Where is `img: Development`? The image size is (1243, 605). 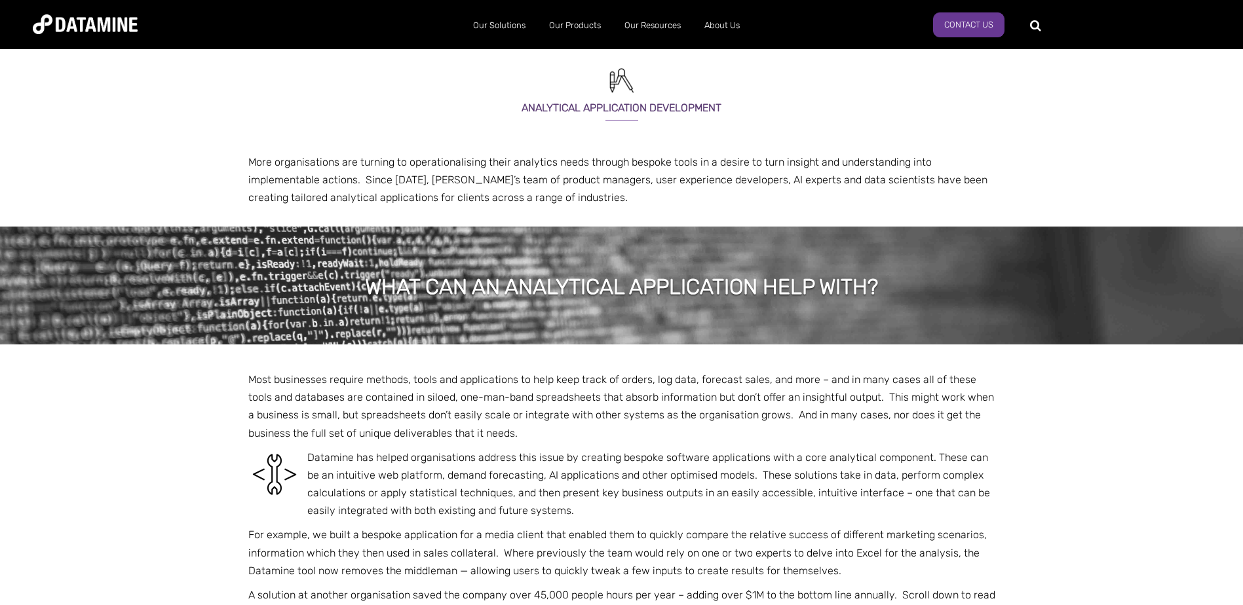 img: Development is located at coordinates (274, 475).